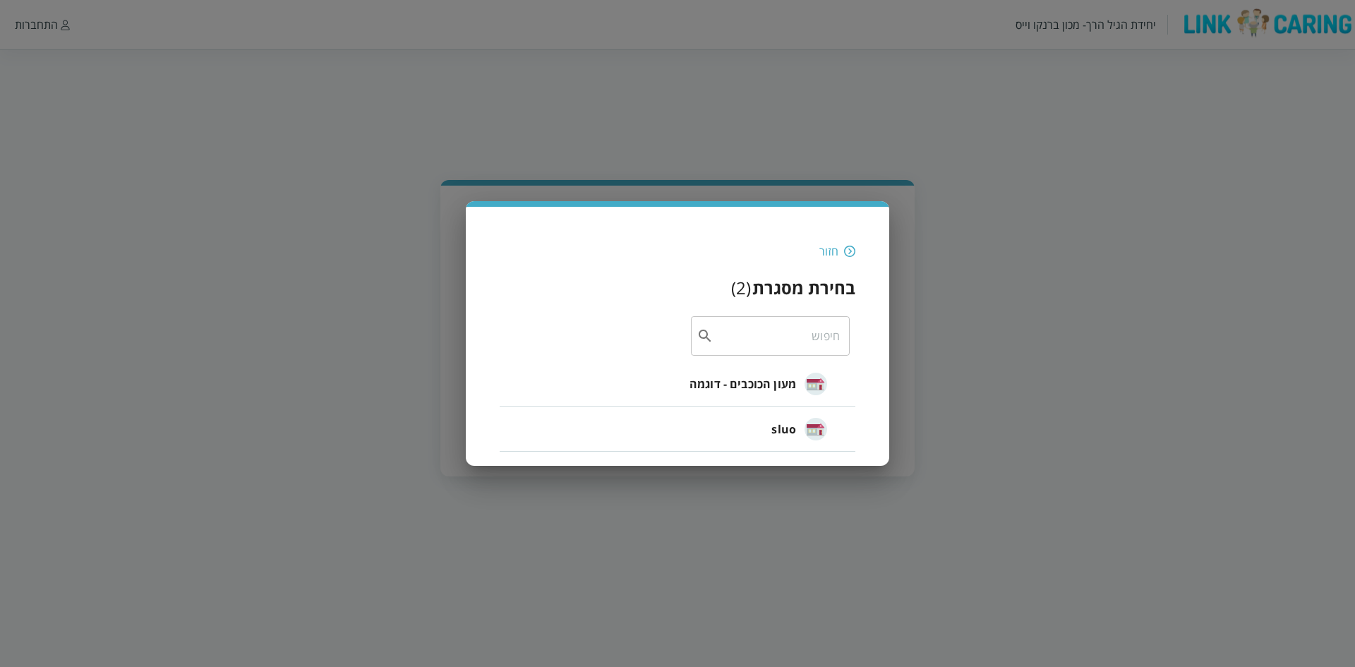  What do you see at coordinates (776, 336) in the screenshot?
I see `input: חיפוש` at bounding box center [776, 336].